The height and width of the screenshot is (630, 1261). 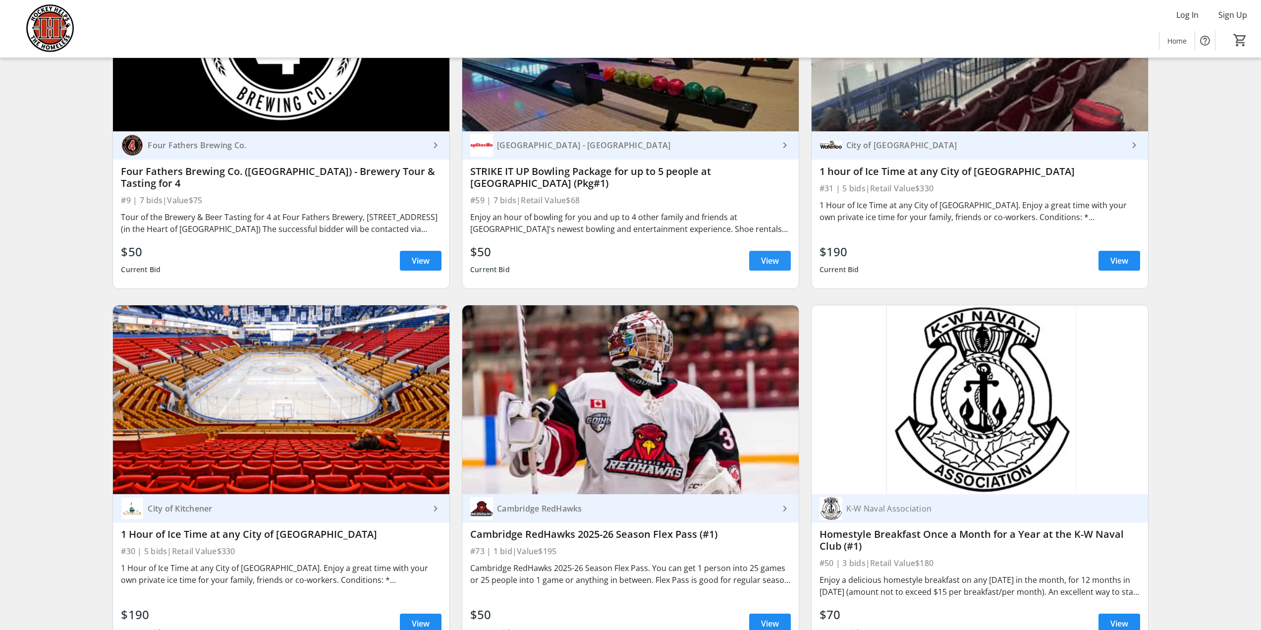 I want to click on img: K-W Naval Association, so click(x=831, y=508).